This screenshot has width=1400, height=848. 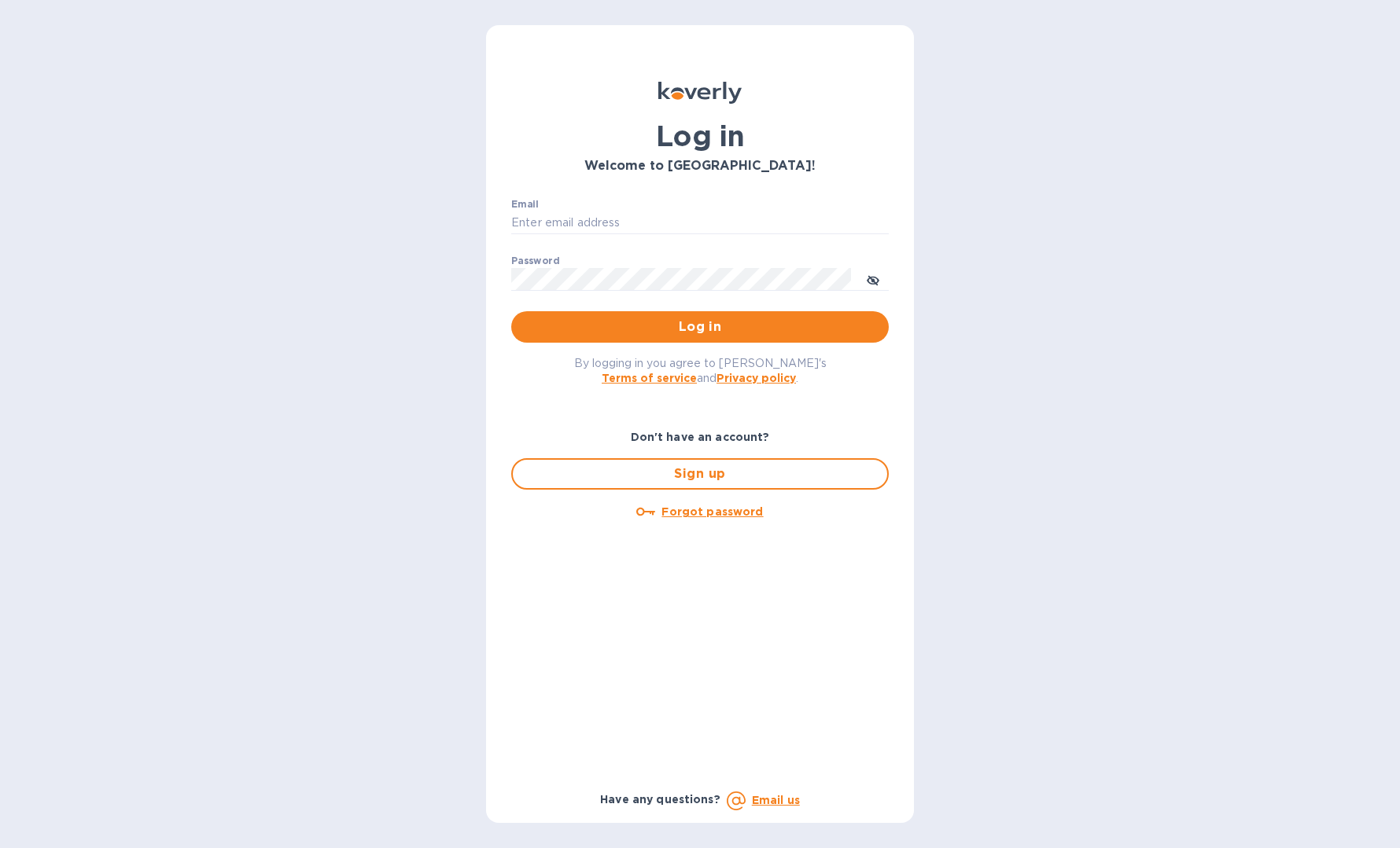 What do you see at coordinates (756, 378) in the screenshot?
I see `a: Privacy policy` at bounding box center [756, 378].